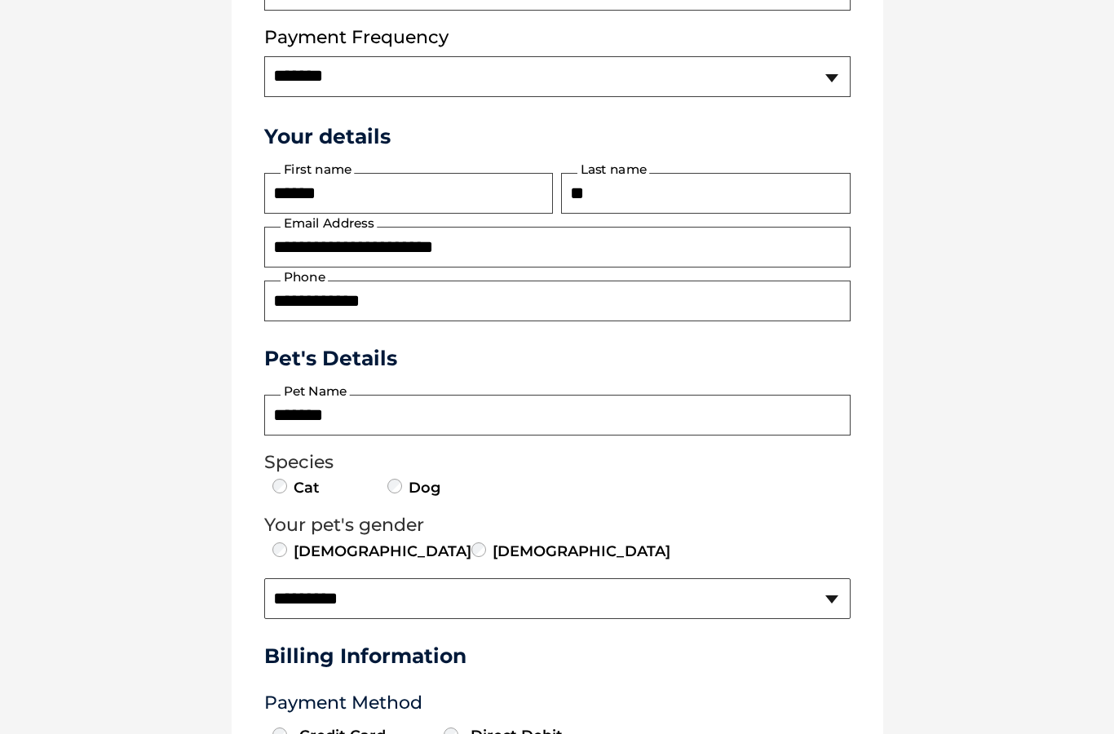 The height and width of the screenshot is (734, 1114). Describe the element at coordinates (557, 656) in the screenshot. I see `h3: Billing Information` at that location.